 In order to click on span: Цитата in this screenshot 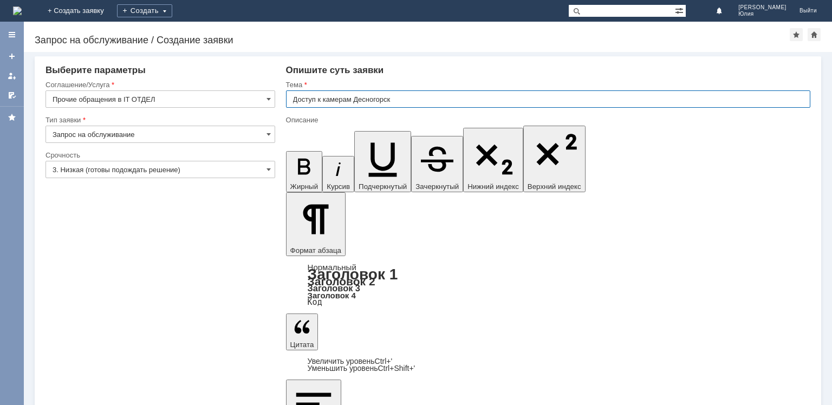, I will do `click(302, 345)`.